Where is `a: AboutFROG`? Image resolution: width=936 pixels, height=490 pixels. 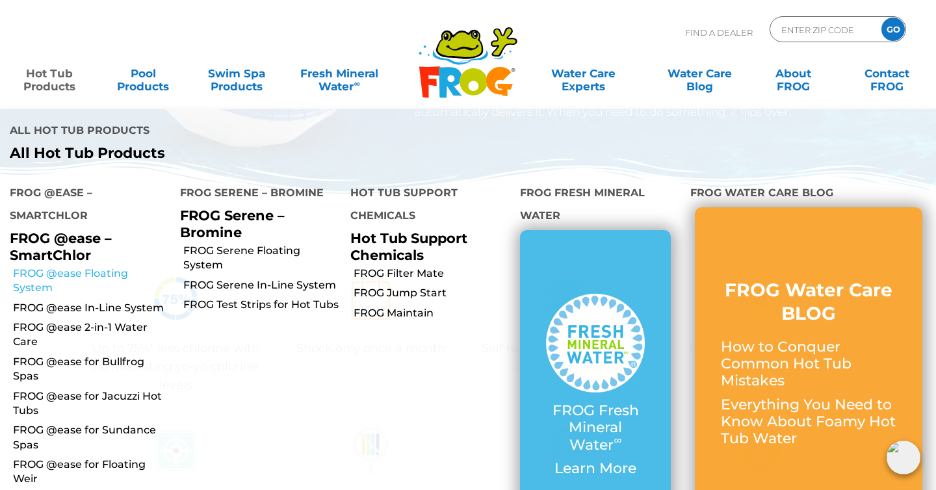 a: AboutFROG is located at coordinates (793, 73).